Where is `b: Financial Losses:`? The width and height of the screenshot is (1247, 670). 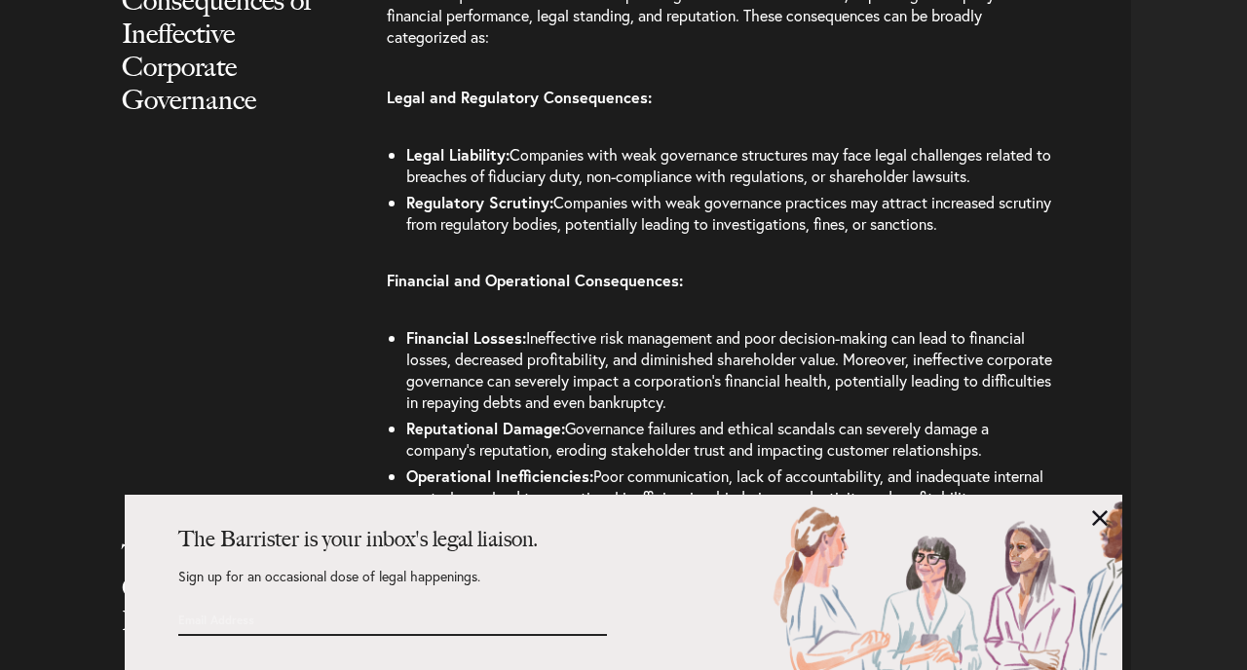 b: Financial Losses: is located at coordinates (466, 337).